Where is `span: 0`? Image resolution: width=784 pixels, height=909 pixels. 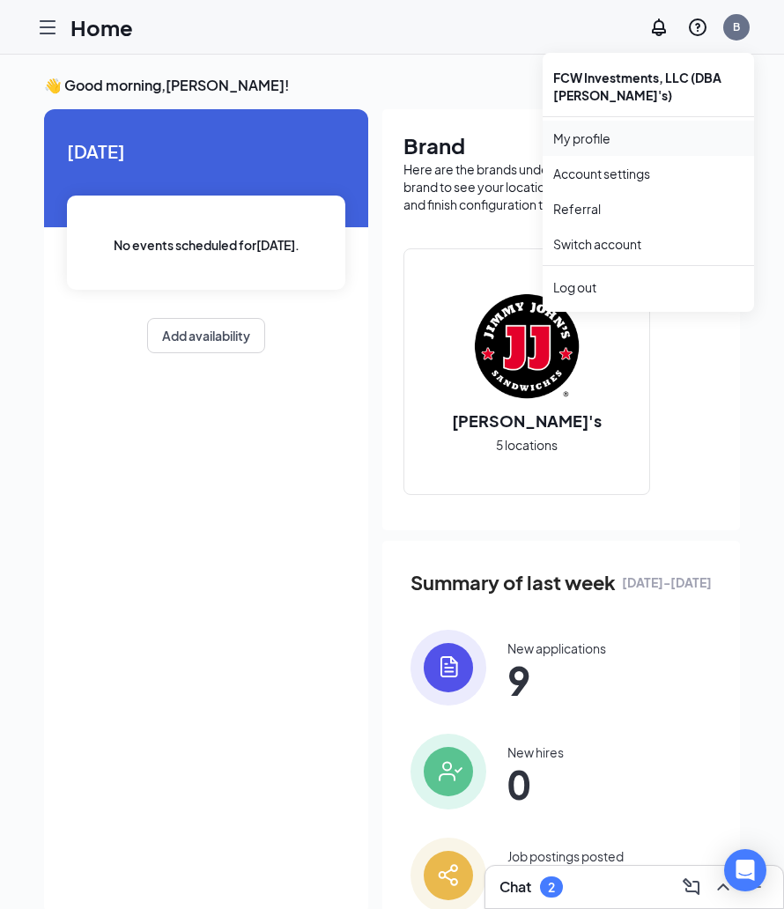
span: 0 is located at coordinates (536, 784).